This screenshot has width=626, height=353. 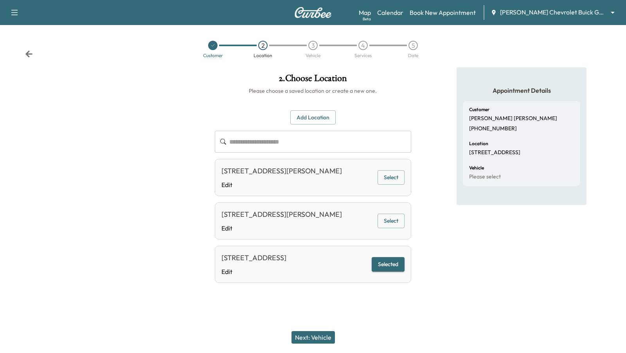 I want to click on h6: Please choose a saved location or create a new one., so click(x=313, y=91).